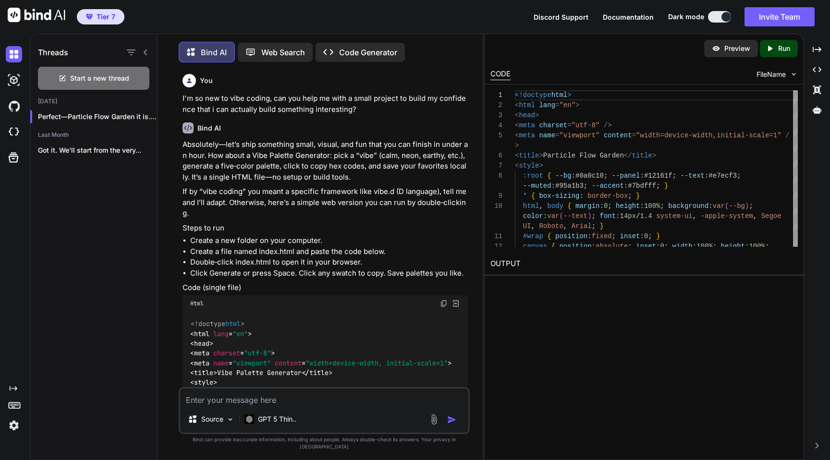 The width and height of the screenshot is (830, 460). Describe the element at coordinates (329, 273) in the screenshot. I see `li: Click Generate or press Space. Click any swatch to copy. Save palettes you like.` at that location.